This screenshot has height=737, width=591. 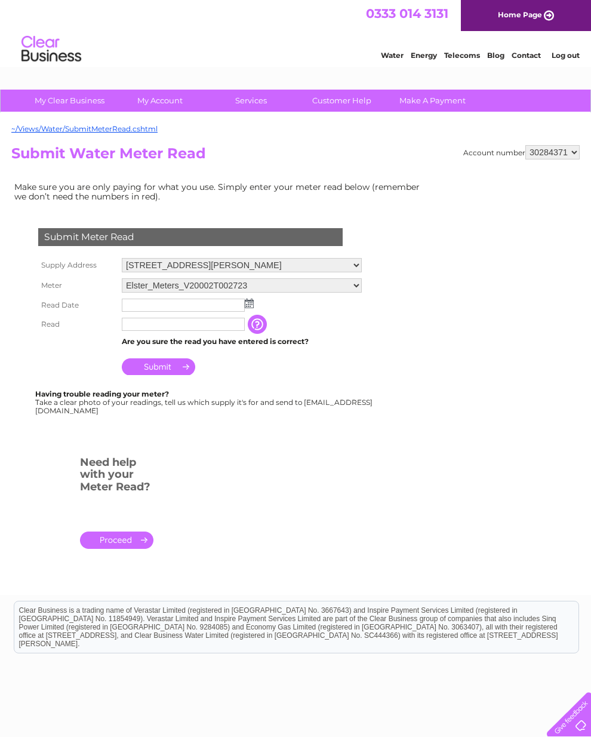 I want to click on a: My Account, so click(x=160, y=100).